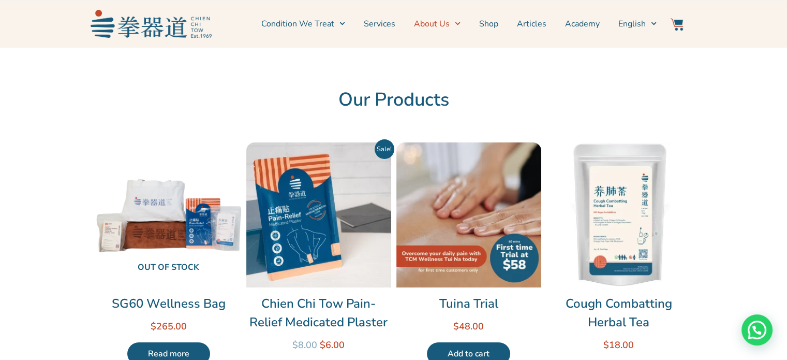 This screenshot has height=360, width=787. I want to click on a: Out of stock, so click(169, 215).